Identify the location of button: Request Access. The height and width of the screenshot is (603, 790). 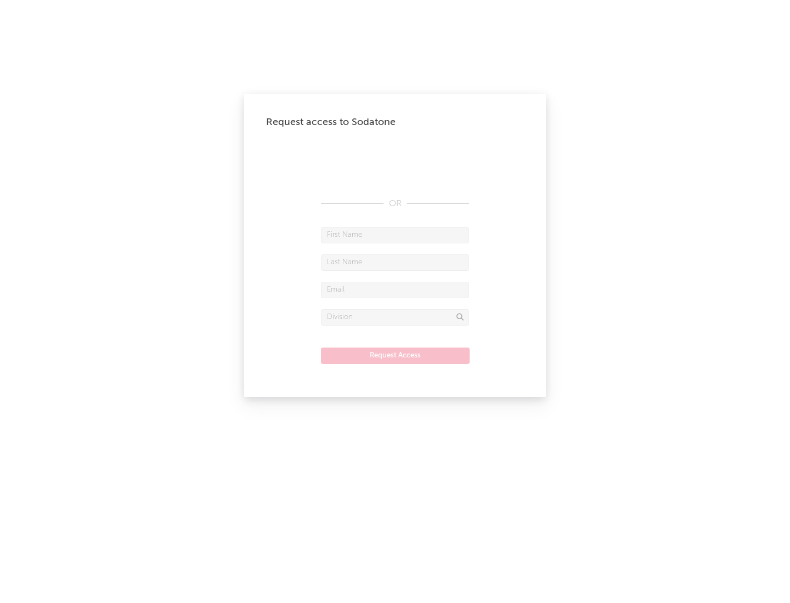
(395, 356).